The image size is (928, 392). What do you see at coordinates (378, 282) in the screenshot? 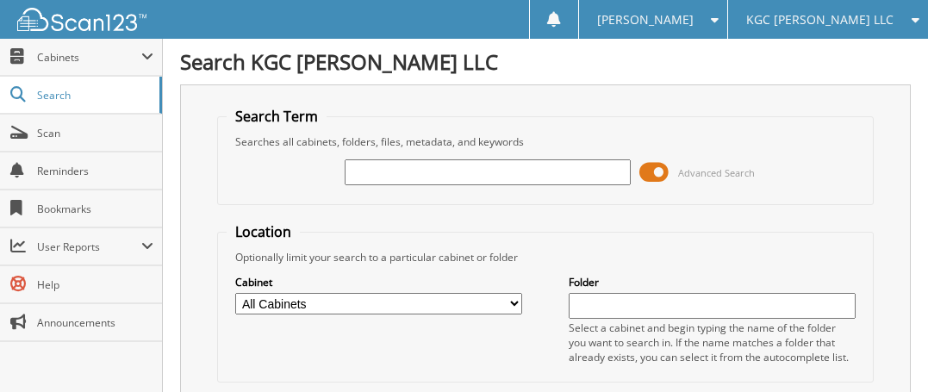
I see `label: Cabinet` at bounding box center [378, 282].